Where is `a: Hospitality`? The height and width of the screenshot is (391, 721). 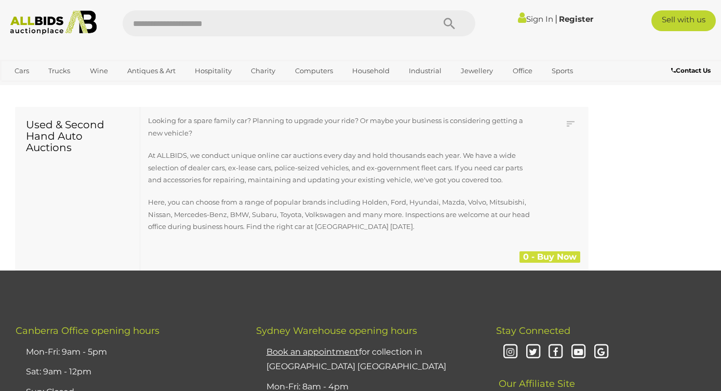
a: Hospitality is located at coordinates (213, 71).